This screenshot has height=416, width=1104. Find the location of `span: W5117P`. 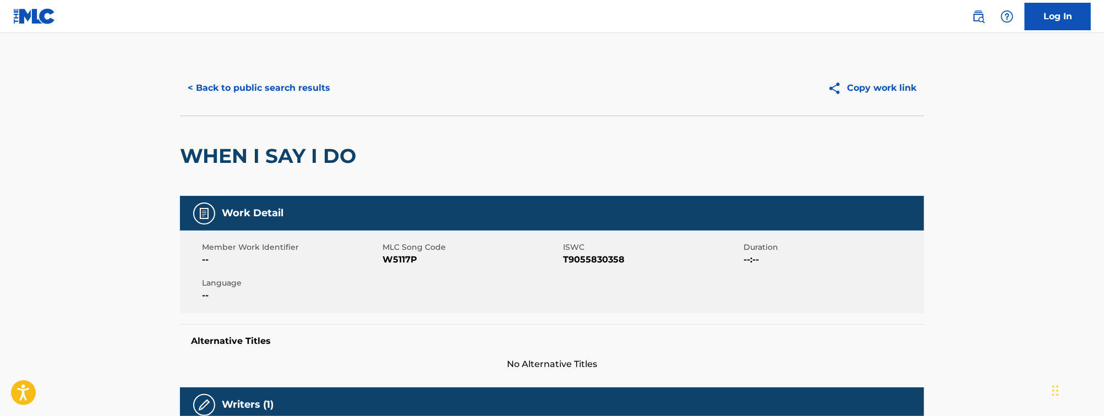

span: W5117P is located at coordinates (471, 260).